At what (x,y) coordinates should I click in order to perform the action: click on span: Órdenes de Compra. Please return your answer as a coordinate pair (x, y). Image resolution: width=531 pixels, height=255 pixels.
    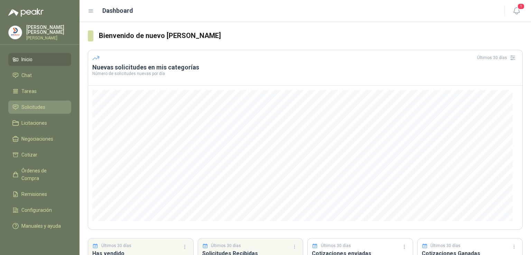
    Looking at the image, I should click on (43, 175).